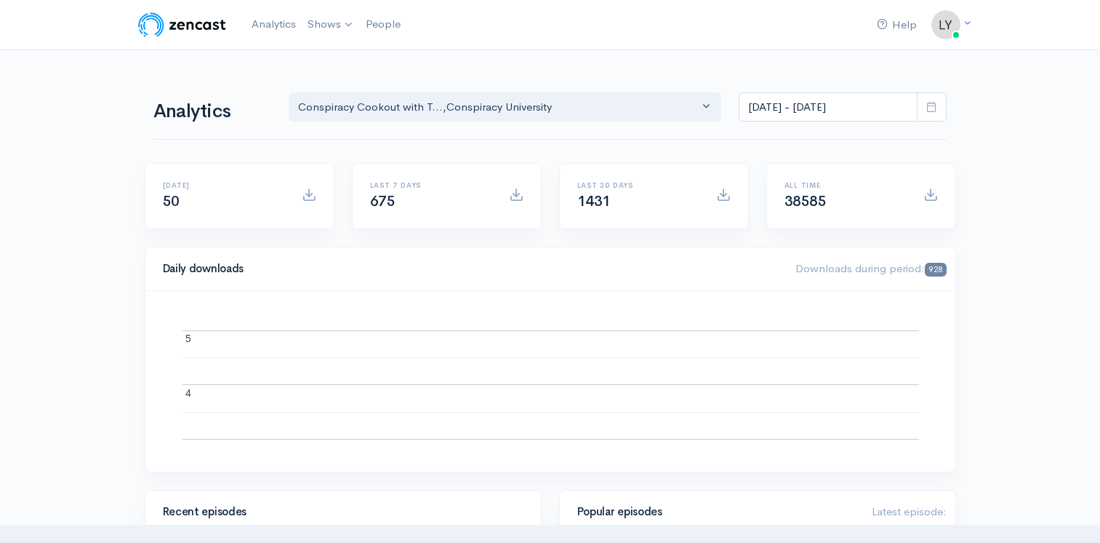 The height and width of the screenshot is (543, 1100). I want to click on h4: Recent episodes, so click(339, 511).